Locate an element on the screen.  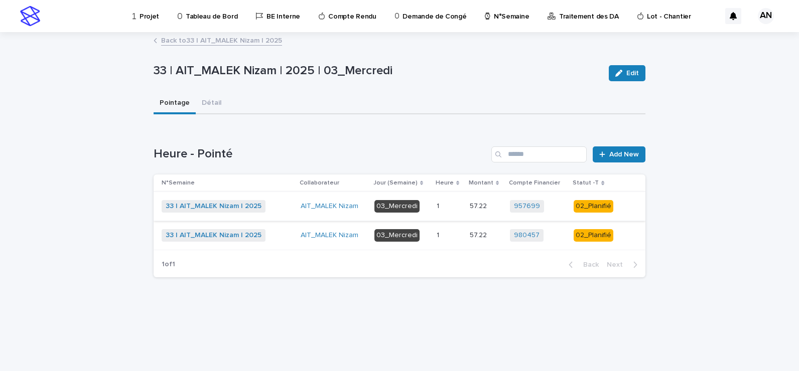
a: Back to33 | AIT_MALEK Nizam | 2025 is located at coordinates (221, 40).